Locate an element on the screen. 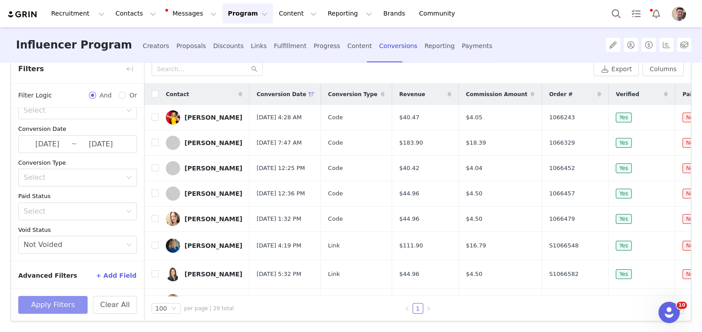  div: Conversion Type is located at coordinates (77, 163).